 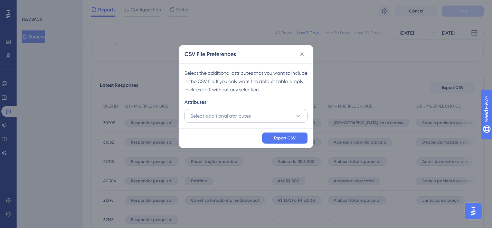 What do you see at coordinates (195, 102) in the screenshot?
I see `span: Attributes` at bounding box center [195, 102].